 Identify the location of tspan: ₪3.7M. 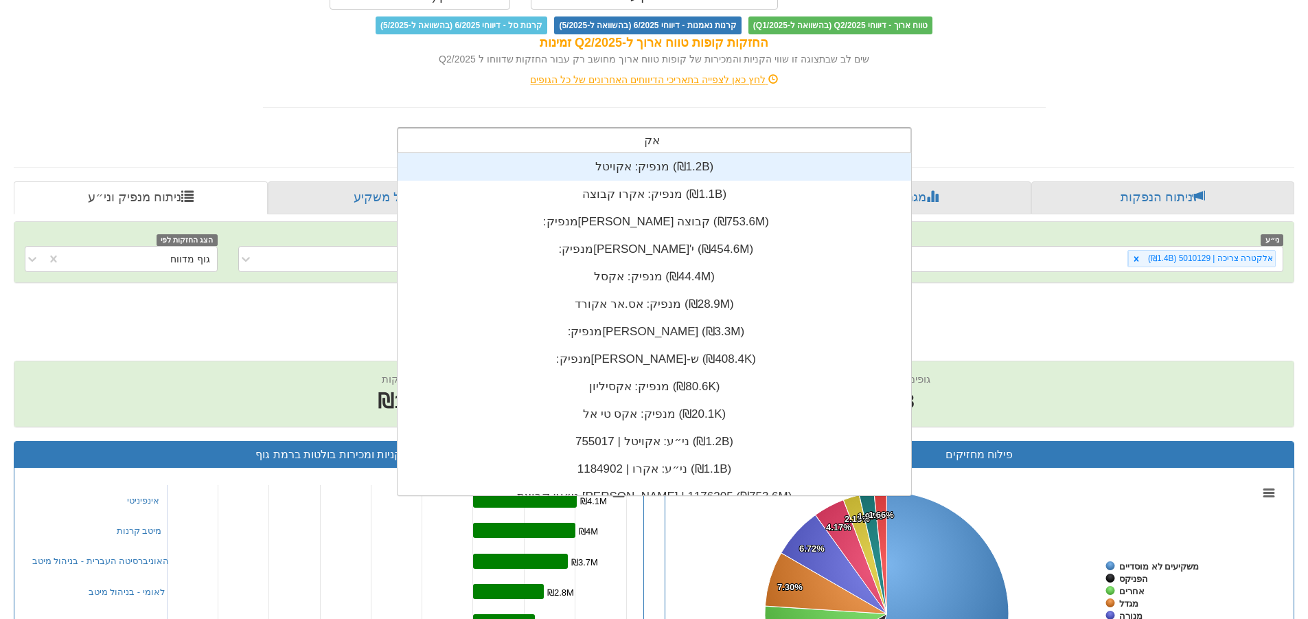
(584, 562).